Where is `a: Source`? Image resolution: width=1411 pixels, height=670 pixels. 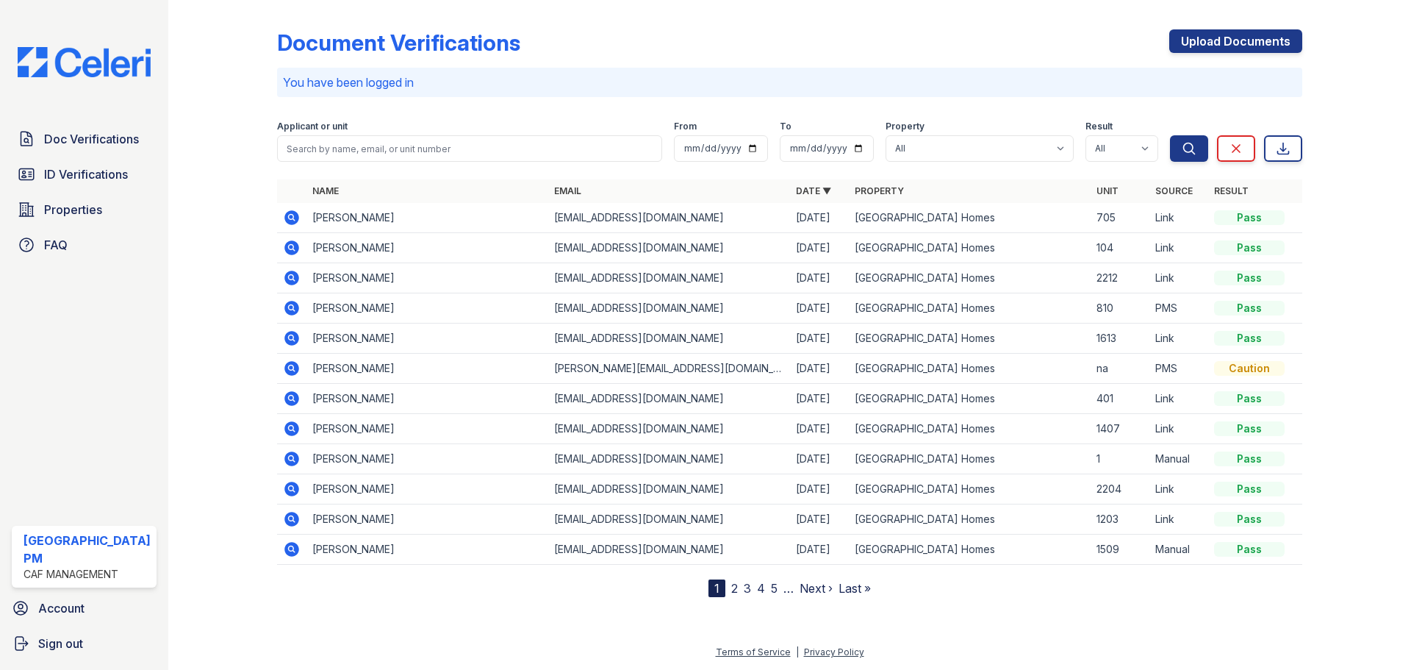 a: Source is located at coordinates (1174, 190).